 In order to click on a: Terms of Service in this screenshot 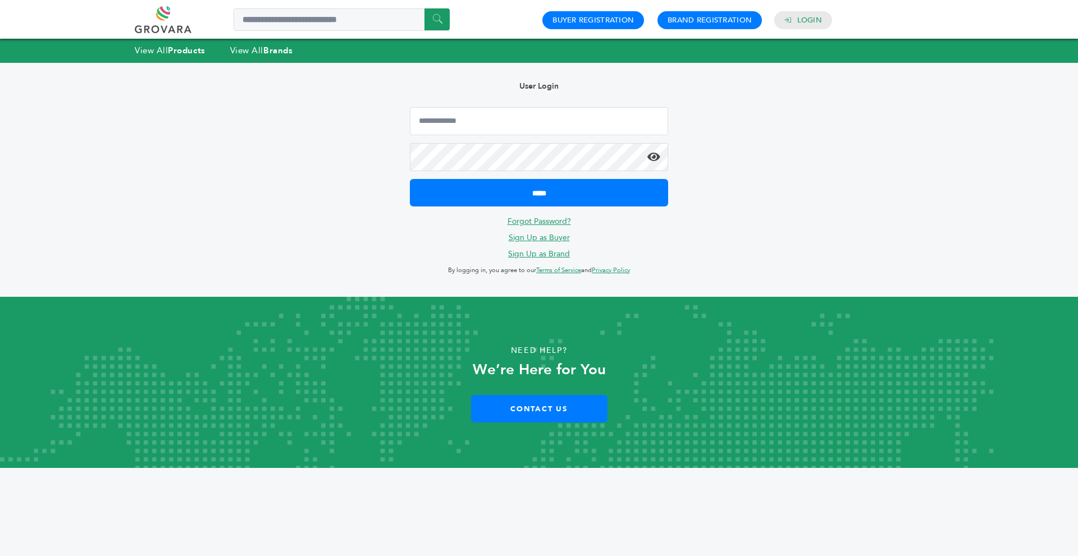, I will do `click(559, 270)`.